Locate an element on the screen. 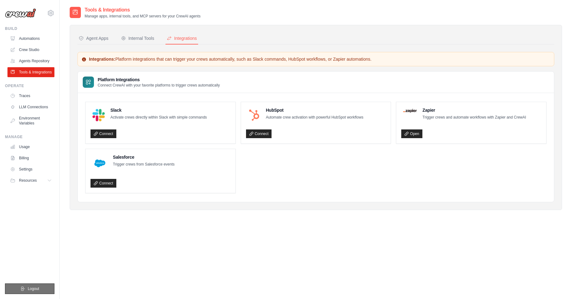 Image resolution: width=572 pixels, height=299 pixels. a: Agents Repository is located at coordinates (31, 61).